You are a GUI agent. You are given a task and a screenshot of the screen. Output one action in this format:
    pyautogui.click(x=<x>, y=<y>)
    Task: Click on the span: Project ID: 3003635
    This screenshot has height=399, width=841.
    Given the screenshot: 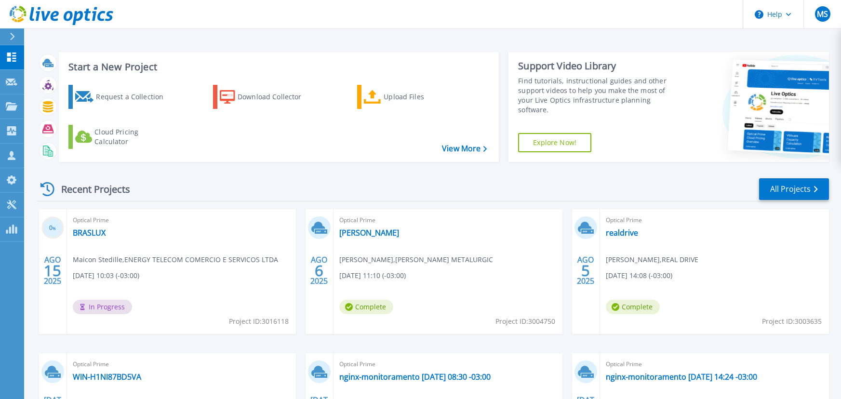 What is the action you would take?
    pyautogui.click(x=792, y=322)
    